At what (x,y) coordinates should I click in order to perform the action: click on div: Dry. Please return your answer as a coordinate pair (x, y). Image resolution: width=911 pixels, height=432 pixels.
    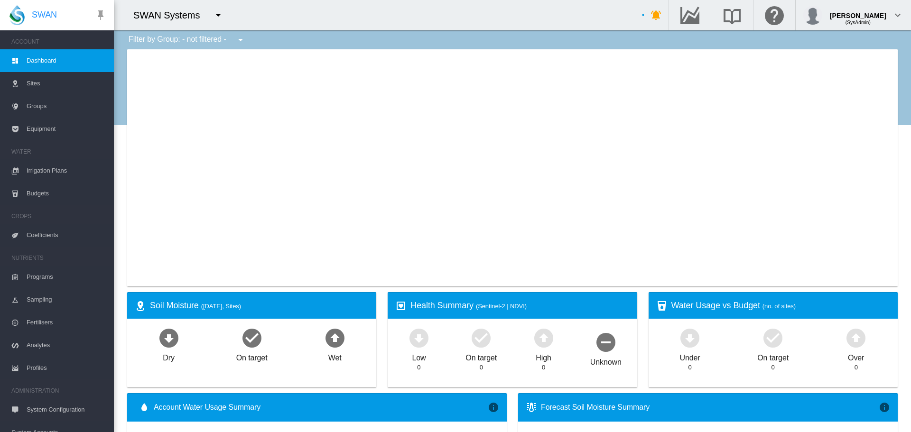
    Looking at the image, I should click on (168, 356).